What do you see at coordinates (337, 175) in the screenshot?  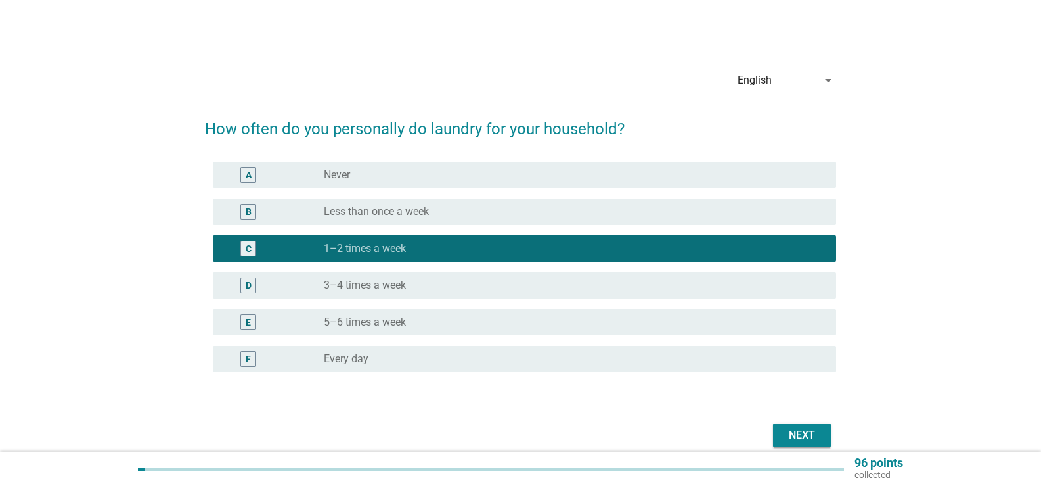 I see `label: Never` at bounding box center [337, 175].